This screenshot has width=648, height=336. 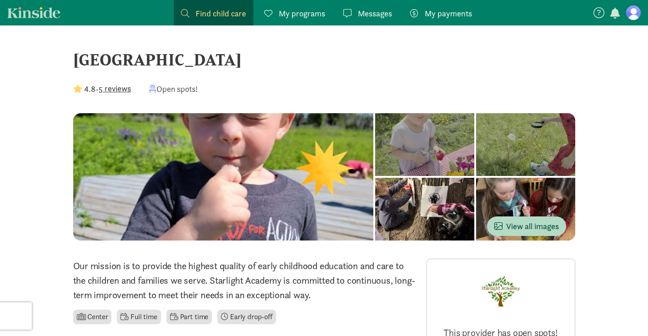 What do you see at coordinates (448, 13) in the screenshot?
I see `span: My payments` at bounding box center [448, 13].